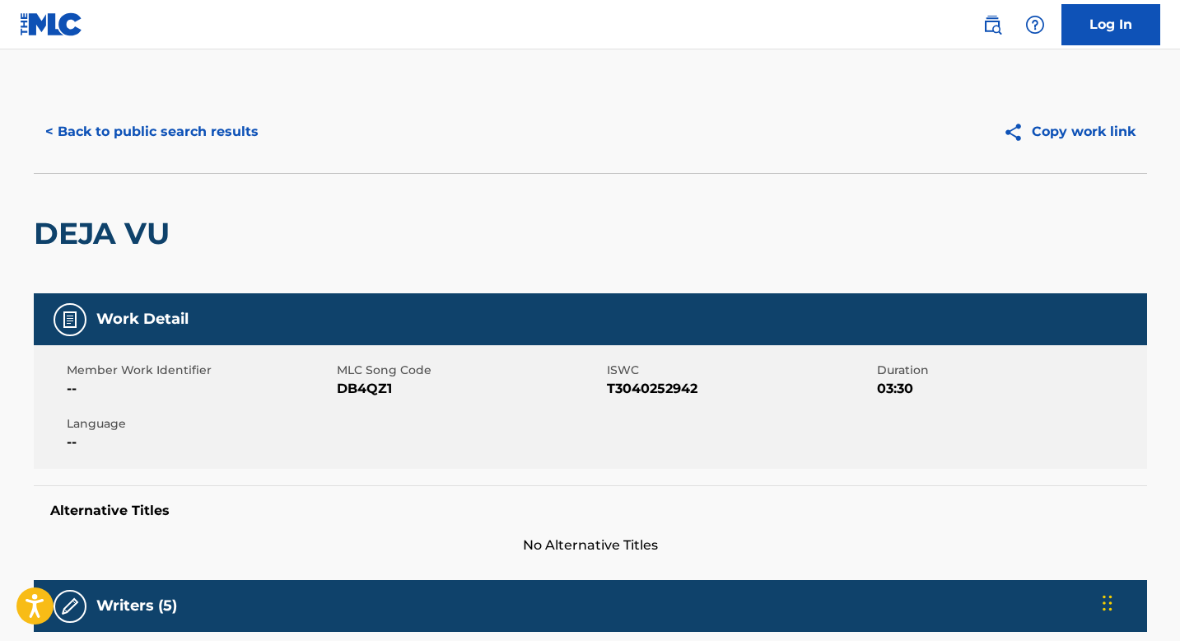 This screenshot has height=641, width=1180. I want to click on span: Member Work Identifier, so click(199, 370).